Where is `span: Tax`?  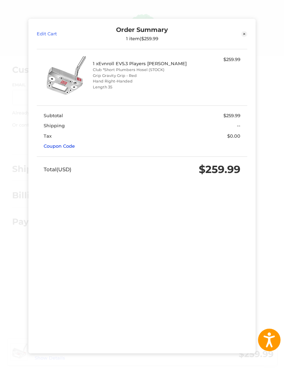
span: Tax is located at coordinates (47, 136).